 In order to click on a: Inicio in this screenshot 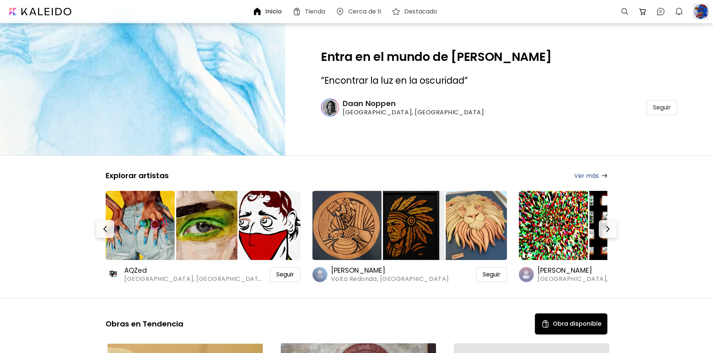, I will do `click(269, 12)`.